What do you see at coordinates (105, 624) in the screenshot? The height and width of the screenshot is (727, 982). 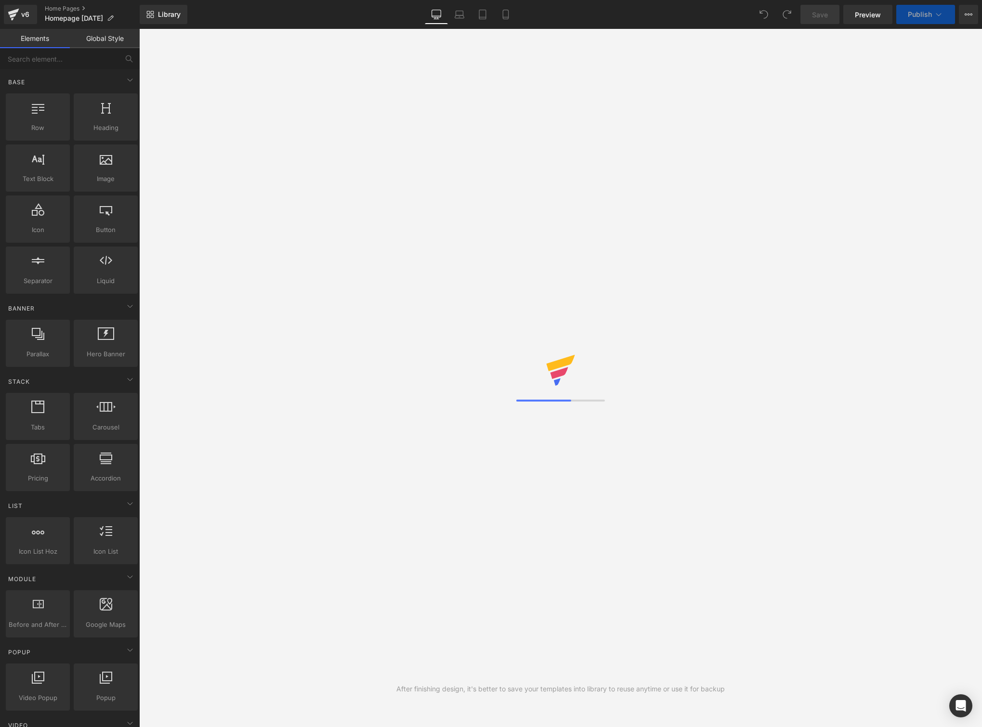 I see `span: Google Maps` at bounding box center [105, 624].